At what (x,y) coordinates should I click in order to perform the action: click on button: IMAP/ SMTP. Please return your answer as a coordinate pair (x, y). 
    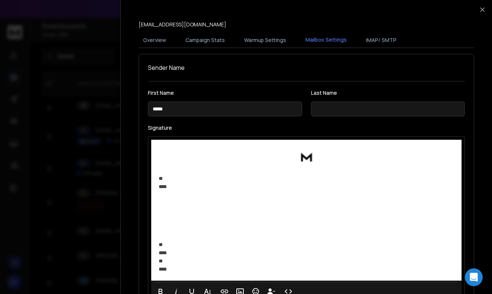
    Looking at the image, I should click on (381, 40).